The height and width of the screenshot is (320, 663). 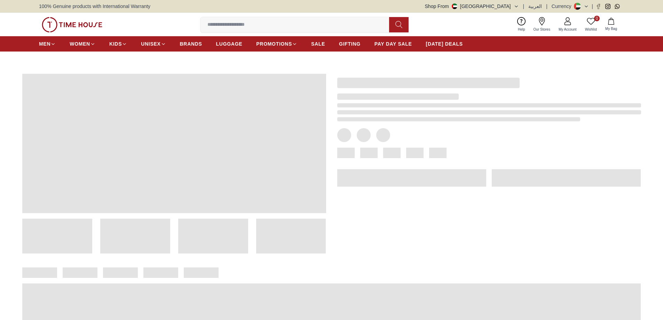 I want to click on button: العربية, so click(x=535, y=6).